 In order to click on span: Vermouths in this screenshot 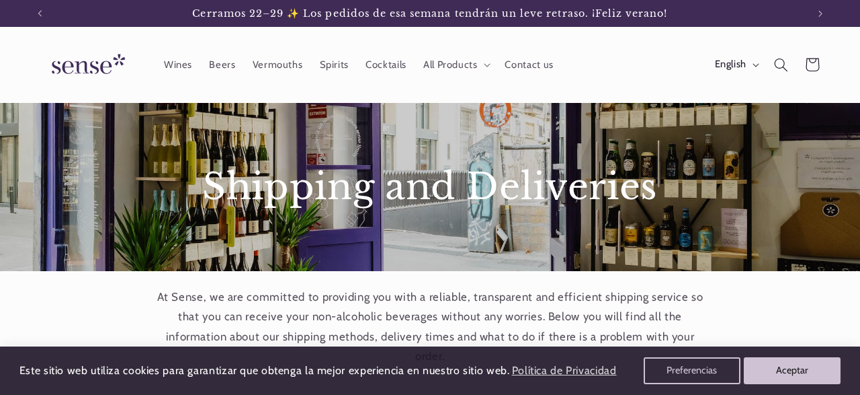, I will do `click(278, 65)`.